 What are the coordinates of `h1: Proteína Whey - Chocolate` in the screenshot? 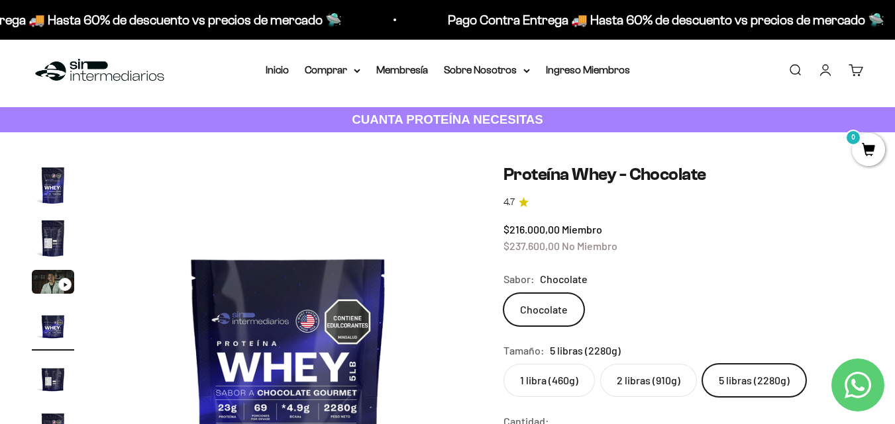 It's located at (683, 174).